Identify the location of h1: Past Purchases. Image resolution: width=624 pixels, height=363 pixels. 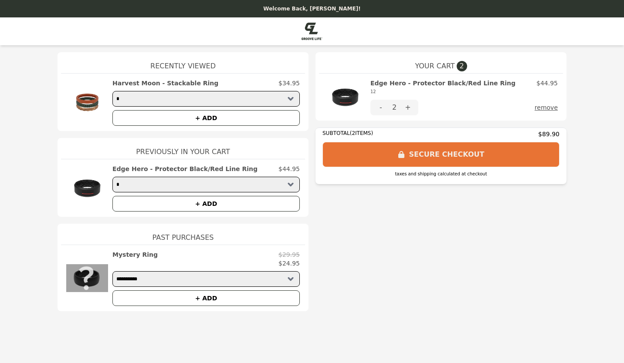
(183, 234).